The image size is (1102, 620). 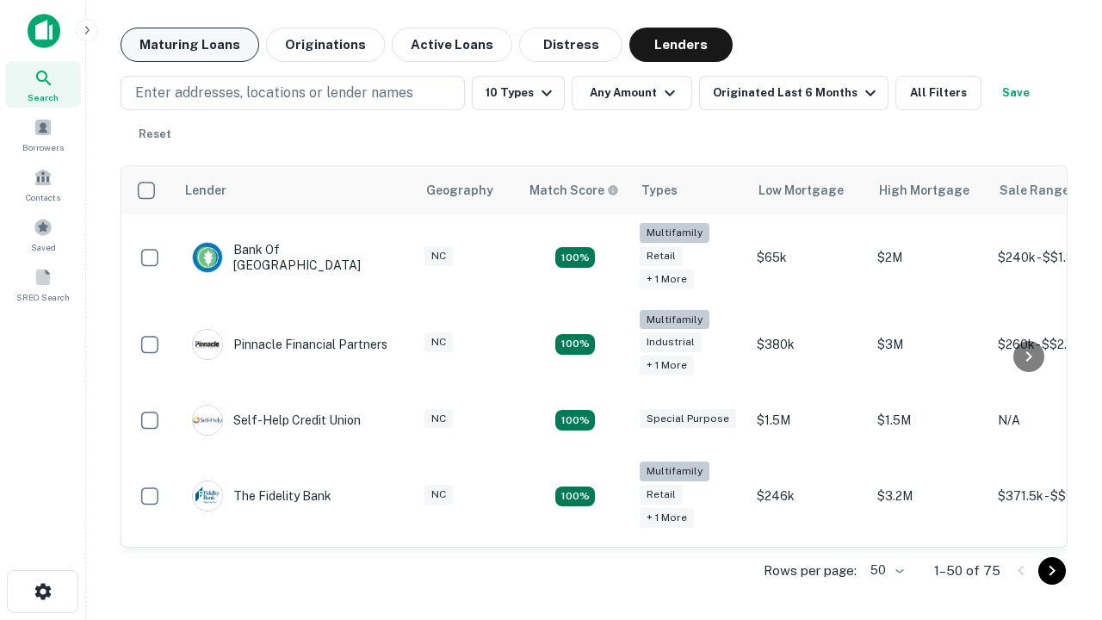 What do you see at coordinates (929, 345) in the screenshot?
I see `td: $3M` at bounding box center [929, 345].